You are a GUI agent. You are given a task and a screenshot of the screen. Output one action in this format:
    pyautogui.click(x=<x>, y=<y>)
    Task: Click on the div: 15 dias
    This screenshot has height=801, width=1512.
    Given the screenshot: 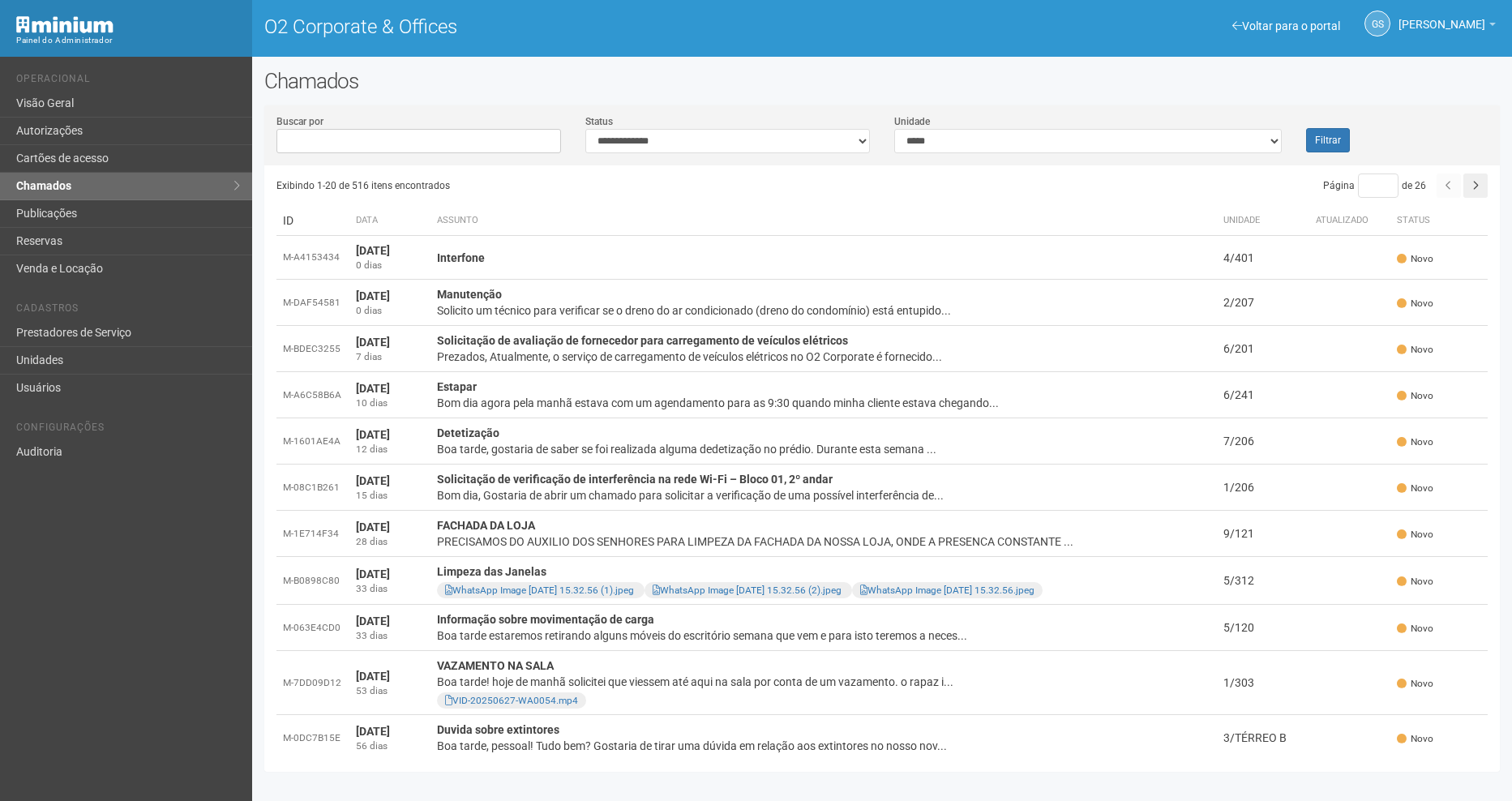 What is the action you would take?
    pyautogui.click(x=390, y=496)
    